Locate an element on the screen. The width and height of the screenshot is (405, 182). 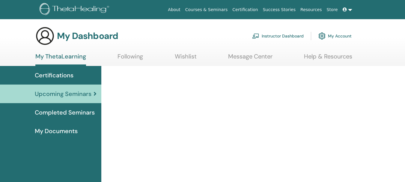
a: Wishlist is located at coordinates (186, 59).